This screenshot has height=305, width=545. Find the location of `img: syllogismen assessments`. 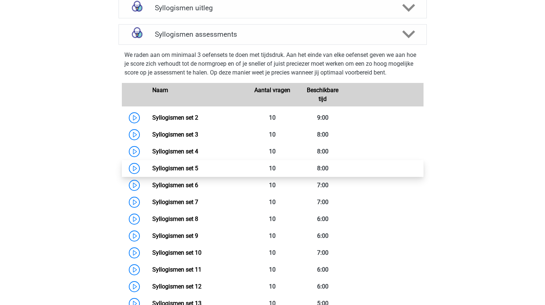

img: syllogismen assessments is located at coordinates (137, 34).